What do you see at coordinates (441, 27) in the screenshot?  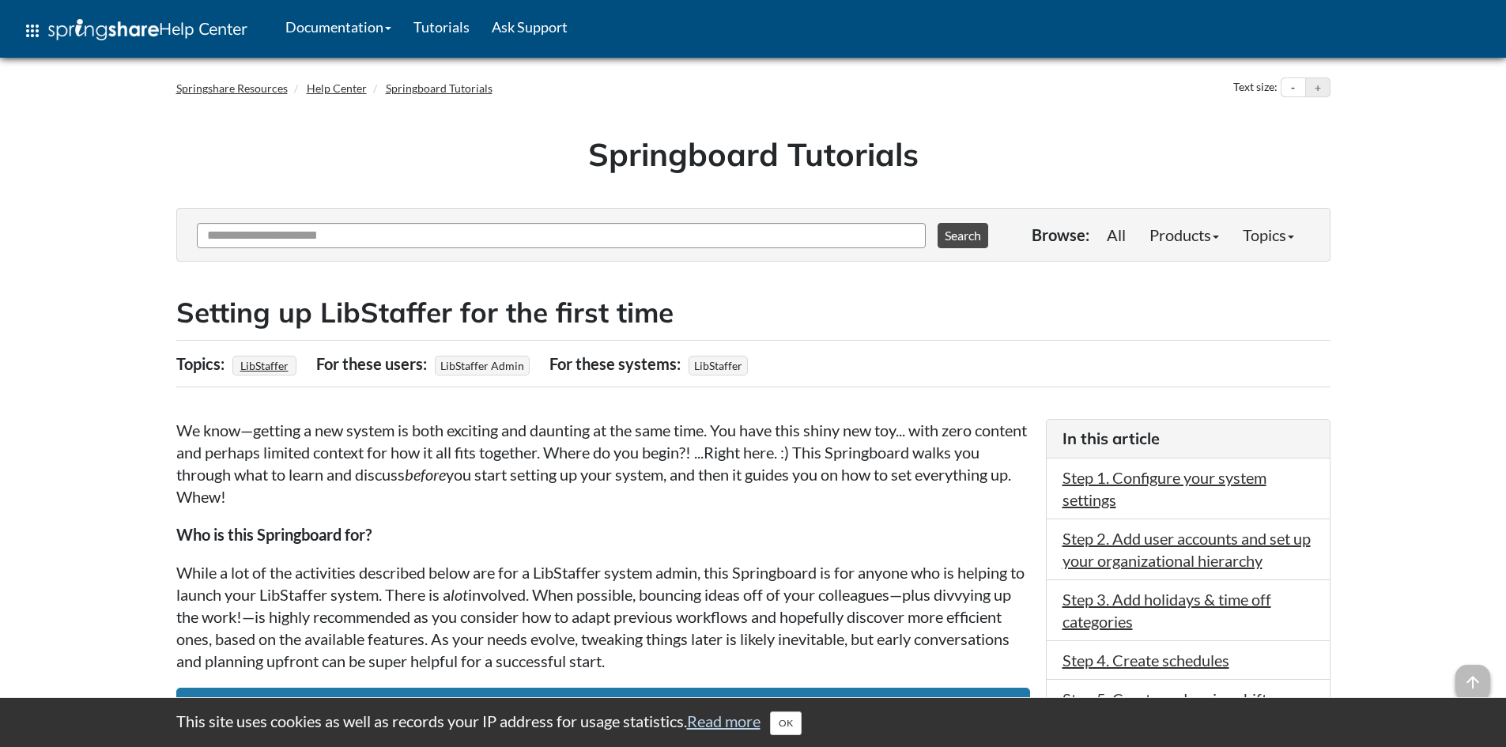 I see `a: Tutorials` at bounding box center [441, 27].